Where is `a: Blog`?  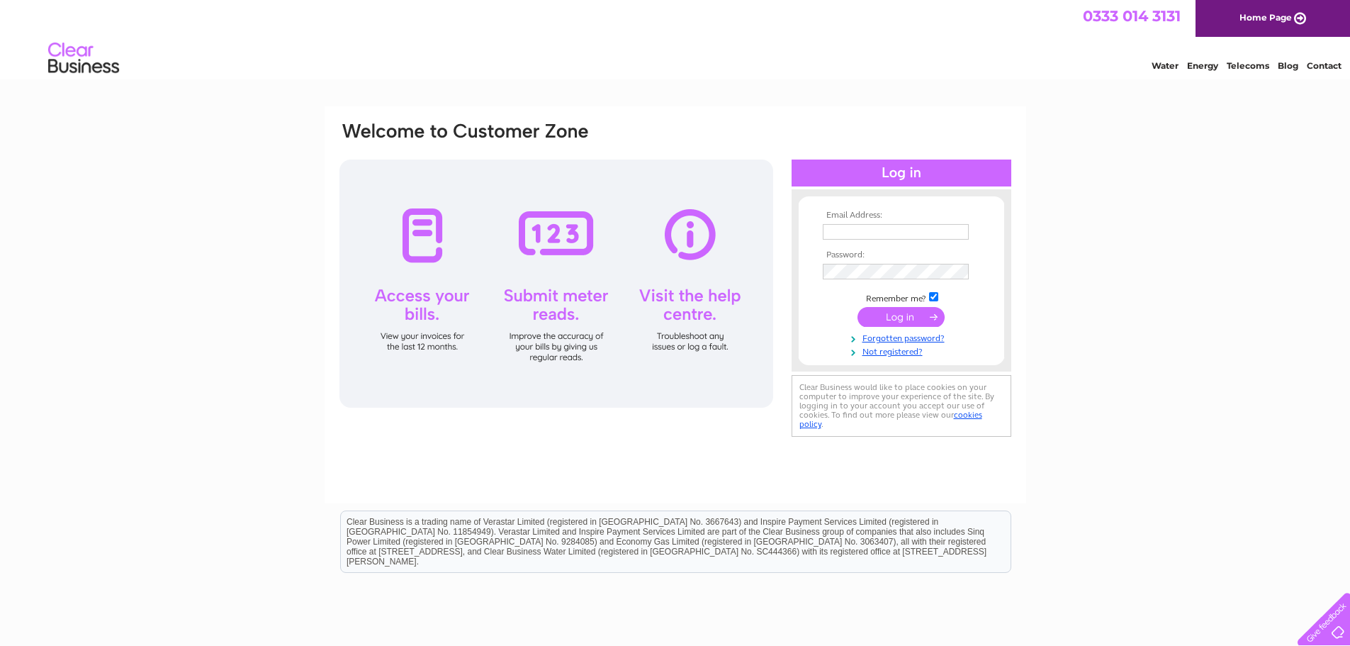
a: Blog is located at coordinates (1288, 65).